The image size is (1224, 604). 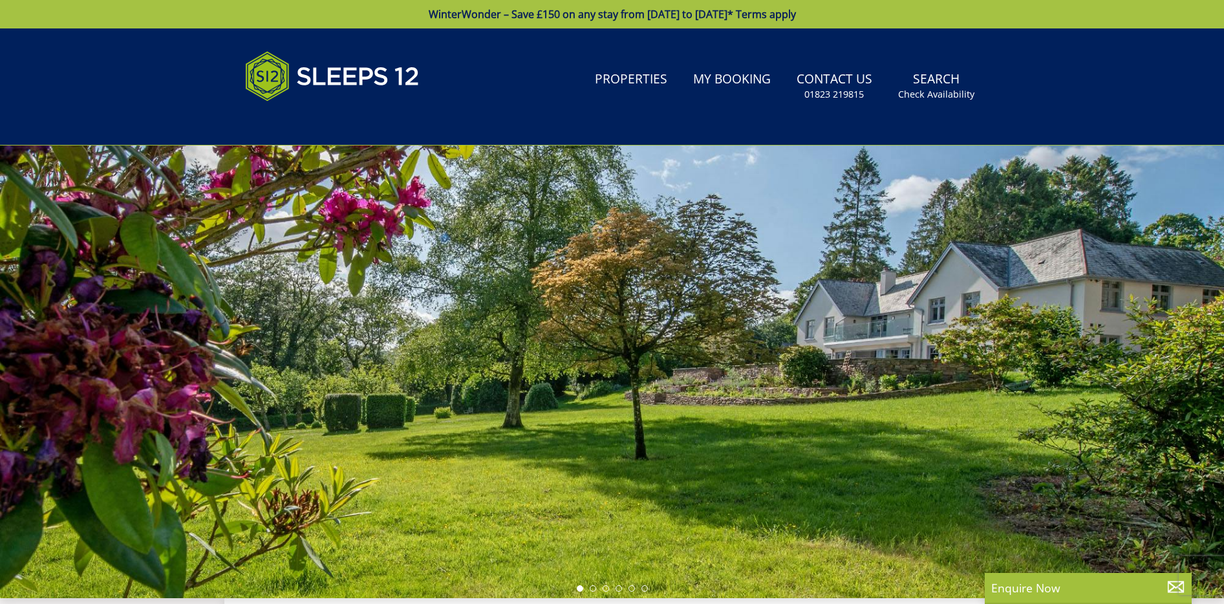 What do you see at coordinates (1088, 588) in the screenshot?
I see `p: Enquire Now` at bounding box center [1088, 588].